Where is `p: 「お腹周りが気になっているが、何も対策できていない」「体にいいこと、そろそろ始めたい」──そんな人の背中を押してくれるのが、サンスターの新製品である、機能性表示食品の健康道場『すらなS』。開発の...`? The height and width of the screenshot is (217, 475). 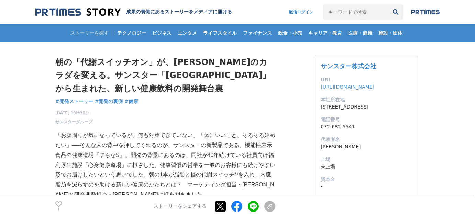
p: 「お腹周りが気になっているが、何も対策できていない」「体にいいこと、そろそろ始めたい」──そんな人の背中を押してくれるのが、サンスターの新製品である、機能性表示食品の健康道場『すらなS』。開発の... is located at coordinates (165, 165).